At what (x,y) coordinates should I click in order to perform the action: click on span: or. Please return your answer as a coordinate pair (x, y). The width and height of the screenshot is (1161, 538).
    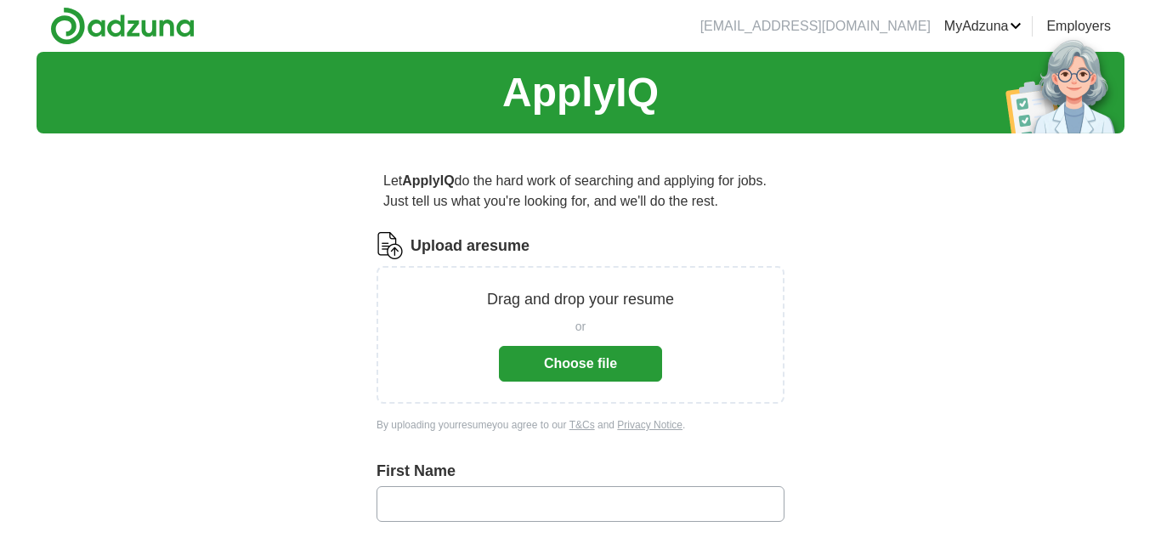
    Looking at the image, I should click on (580, 326).